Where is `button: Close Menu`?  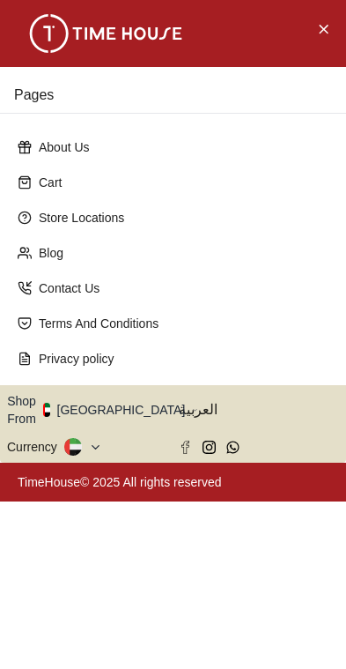 button: Close Menu is located at coordinates (323, 28).